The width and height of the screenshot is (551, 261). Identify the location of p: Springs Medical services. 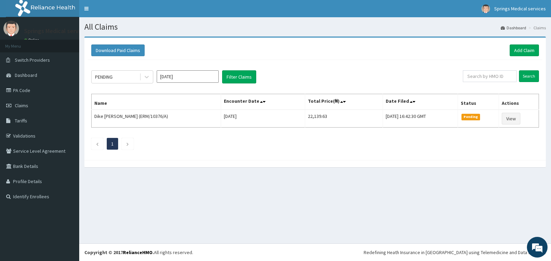
(56, 31).